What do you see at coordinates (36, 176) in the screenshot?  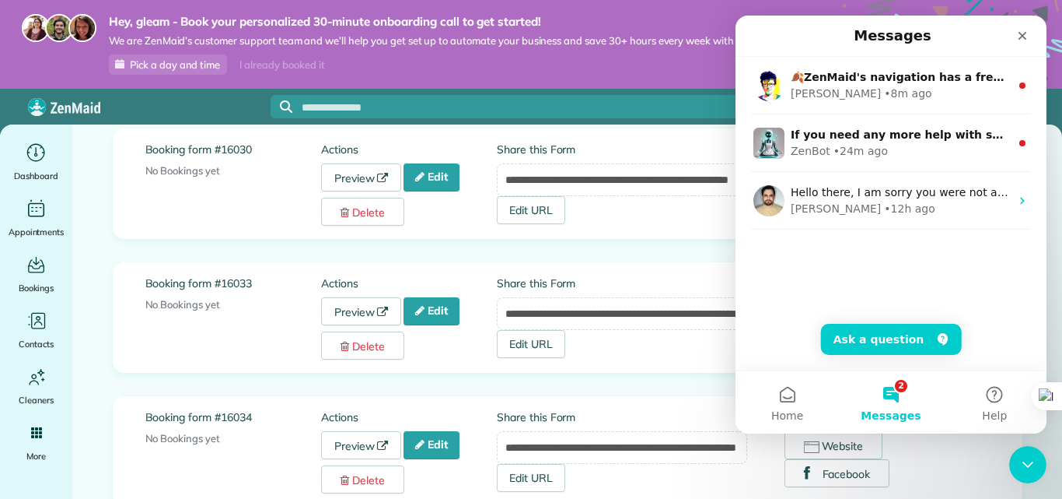 I see `span: Dashboard` at bounding box center [36, 176].